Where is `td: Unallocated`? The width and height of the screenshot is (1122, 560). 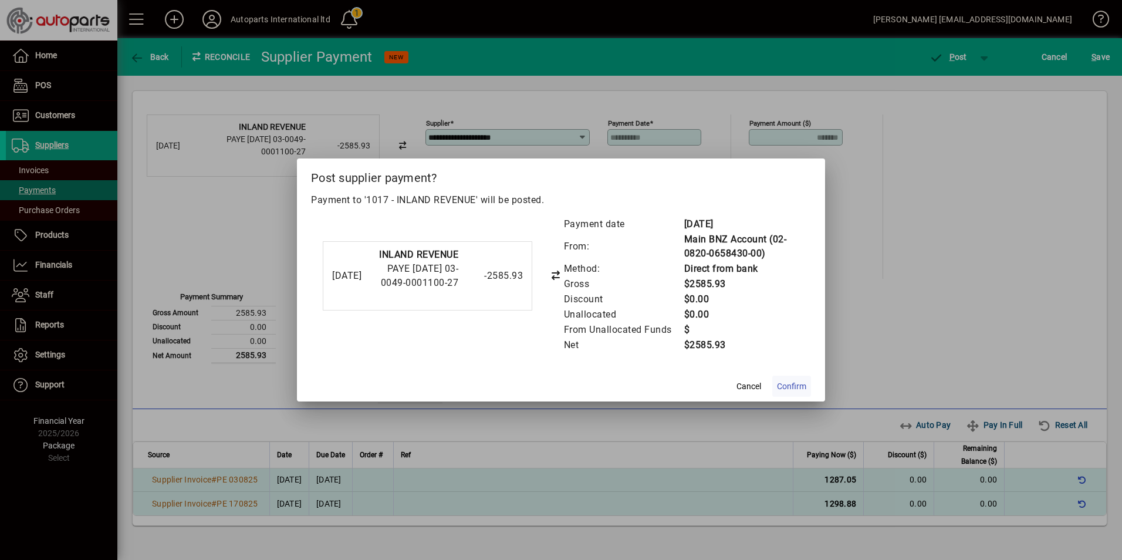
td: Unallocated is located at coordinates (623, 314).